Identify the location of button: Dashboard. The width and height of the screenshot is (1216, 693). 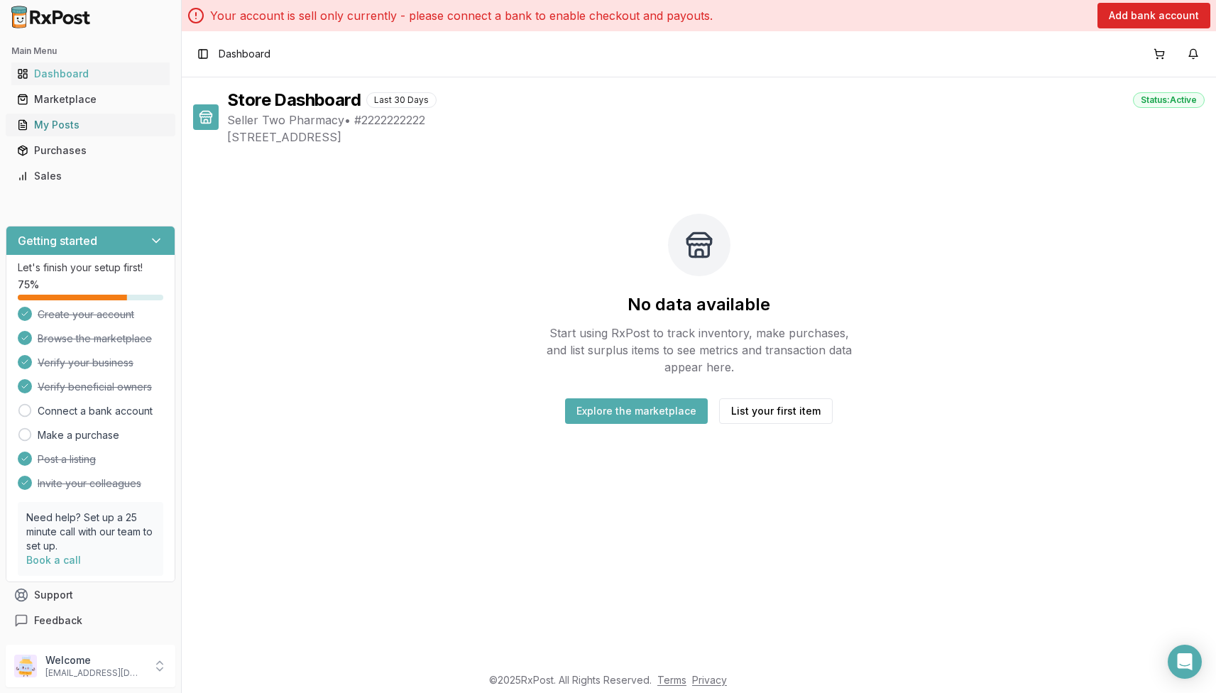
(90, 74).